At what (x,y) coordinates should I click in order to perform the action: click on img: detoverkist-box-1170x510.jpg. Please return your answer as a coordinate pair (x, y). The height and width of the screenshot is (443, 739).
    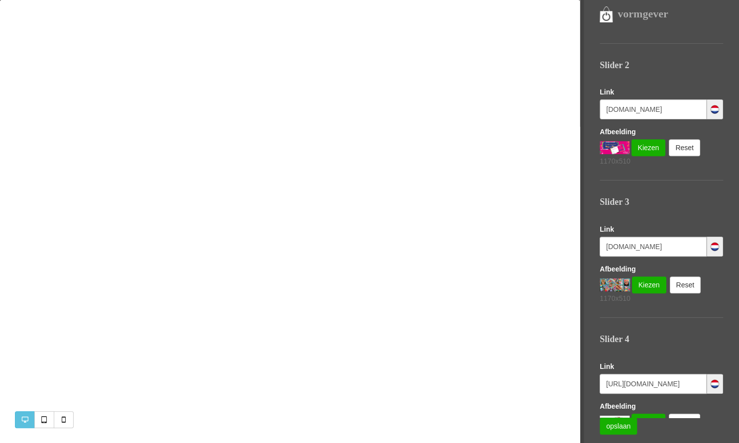
    Looking at the image, I should click on (615, 422).